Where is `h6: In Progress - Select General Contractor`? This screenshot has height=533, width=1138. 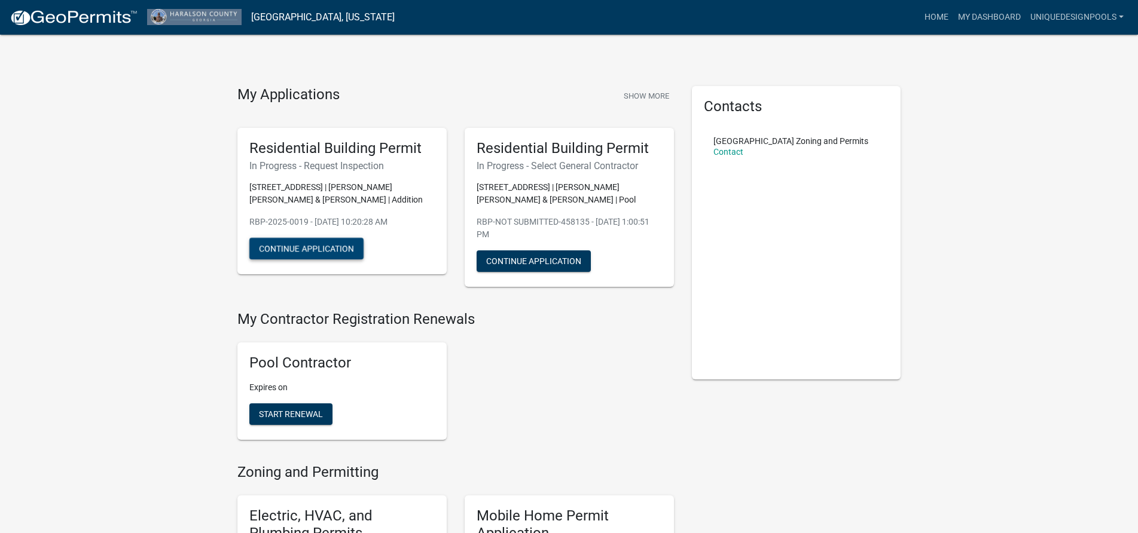
h6: In Progress - Select General Contractor is located at coordinates (569, 166).